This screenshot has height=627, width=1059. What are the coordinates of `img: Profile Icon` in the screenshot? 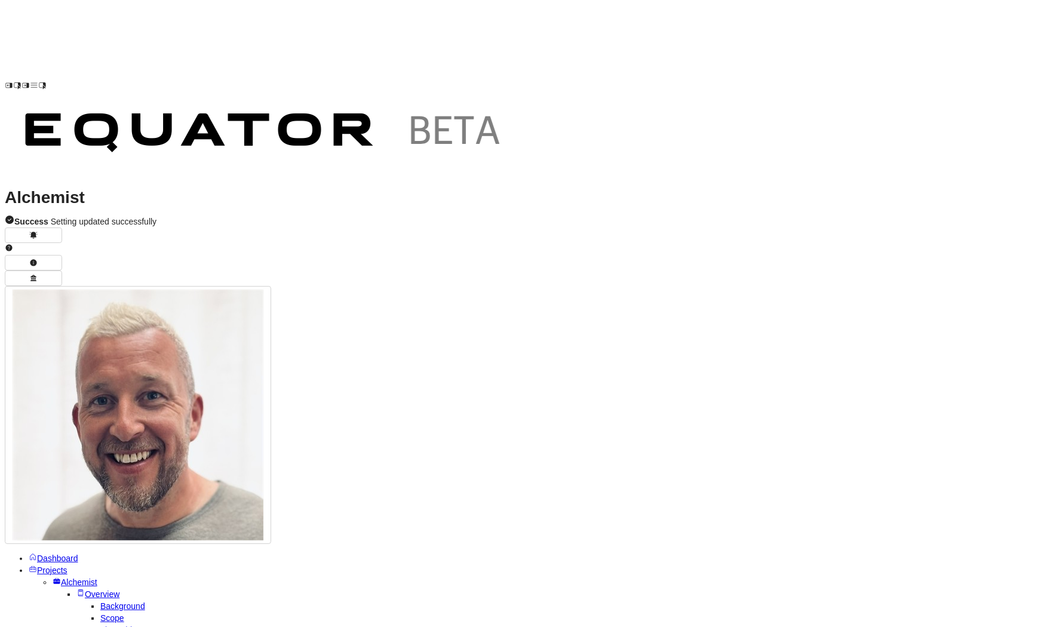 It's located at (138, 415).